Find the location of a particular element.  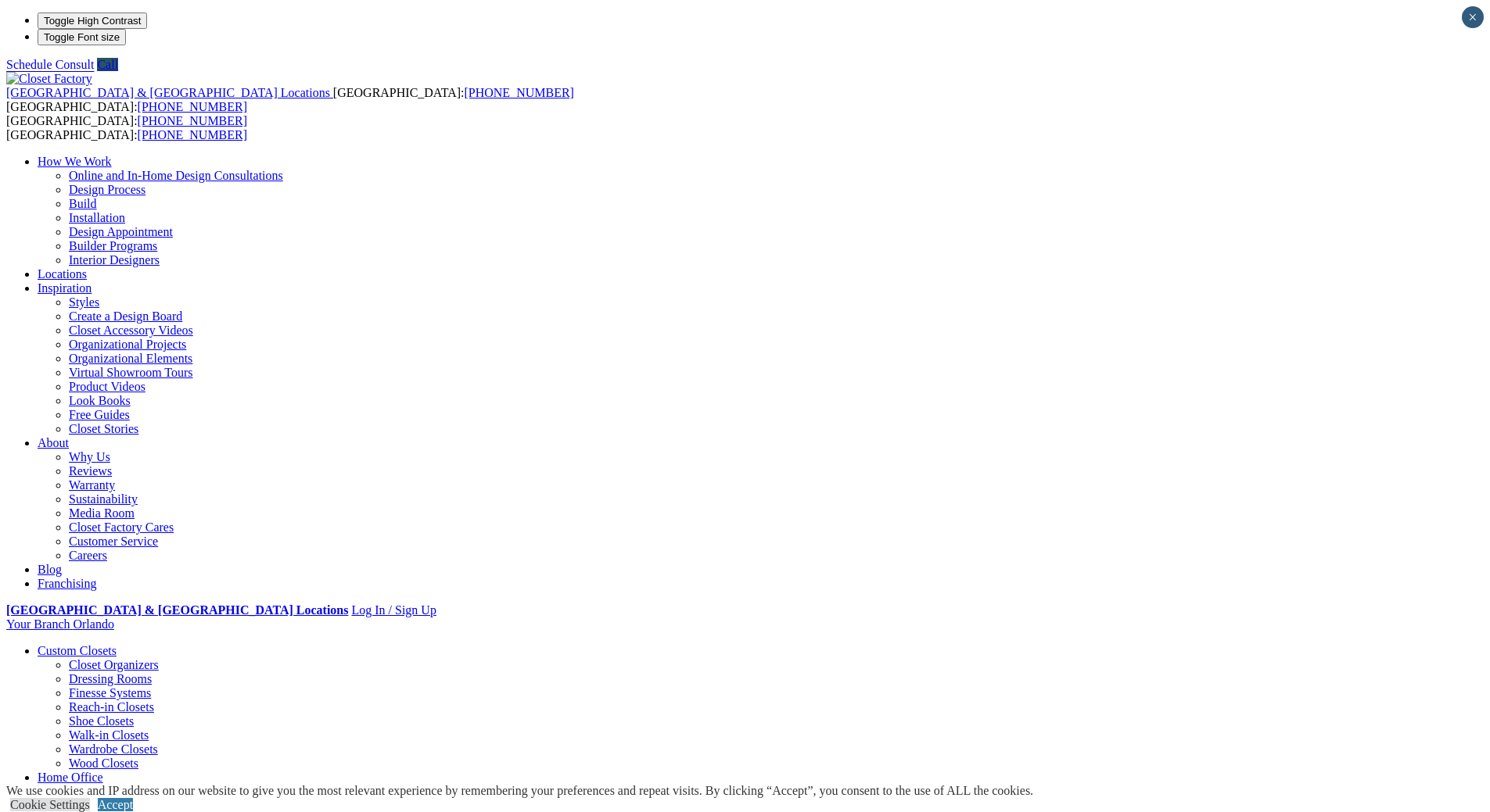

a: Walk-in Closets is located at coordinates (109, 735).